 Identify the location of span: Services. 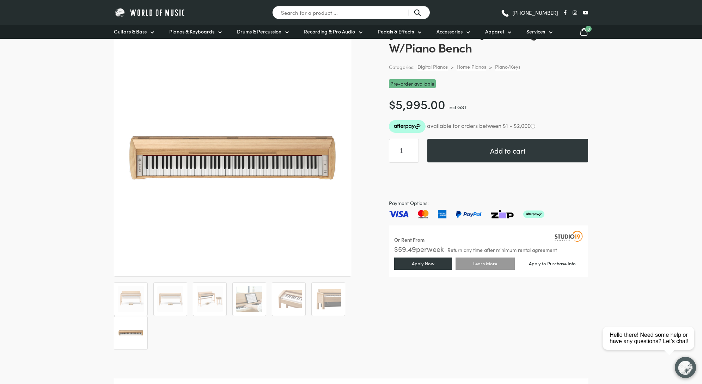
(535, 31).